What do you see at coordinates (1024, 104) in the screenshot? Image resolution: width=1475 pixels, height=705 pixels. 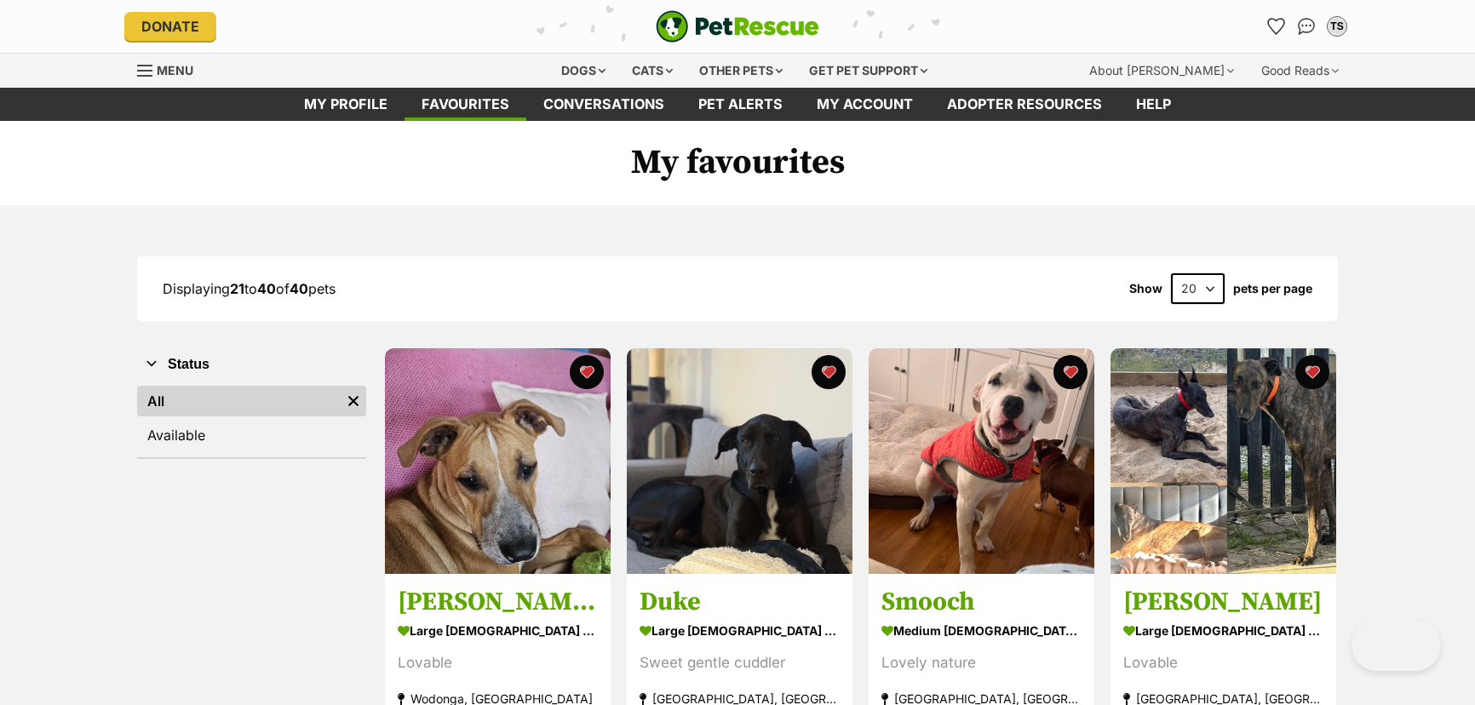 I see `a: Adopter resources` at bounding box center [1024, 104].